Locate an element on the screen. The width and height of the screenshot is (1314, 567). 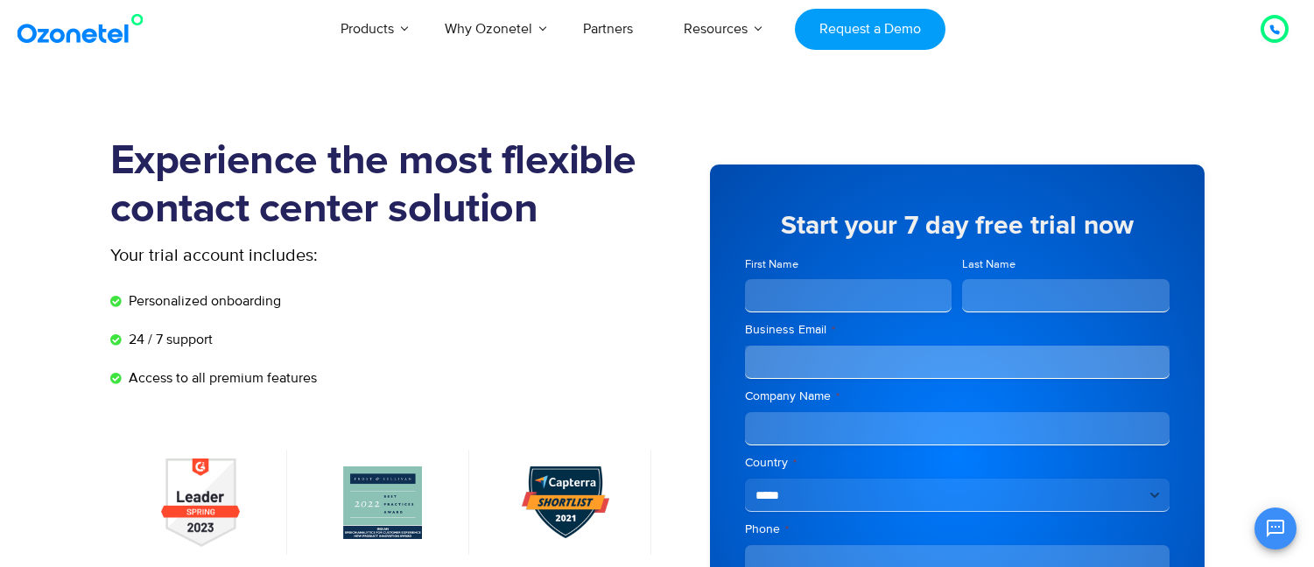
span: 24 / 7 support is located at coordinates (168, 340).